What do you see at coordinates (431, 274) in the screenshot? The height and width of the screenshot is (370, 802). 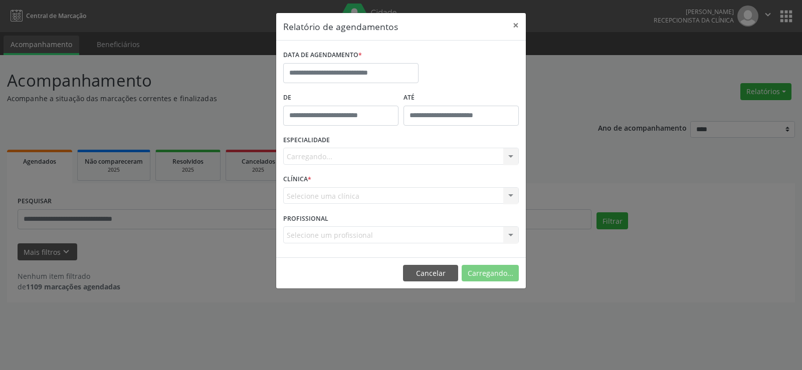 I see `button: Cancelar` at bounding box center [431, 274].